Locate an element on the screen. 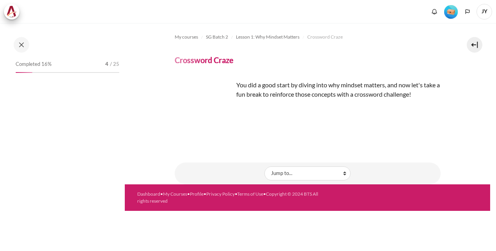  img: fgh is located at coordinates (204, 110).